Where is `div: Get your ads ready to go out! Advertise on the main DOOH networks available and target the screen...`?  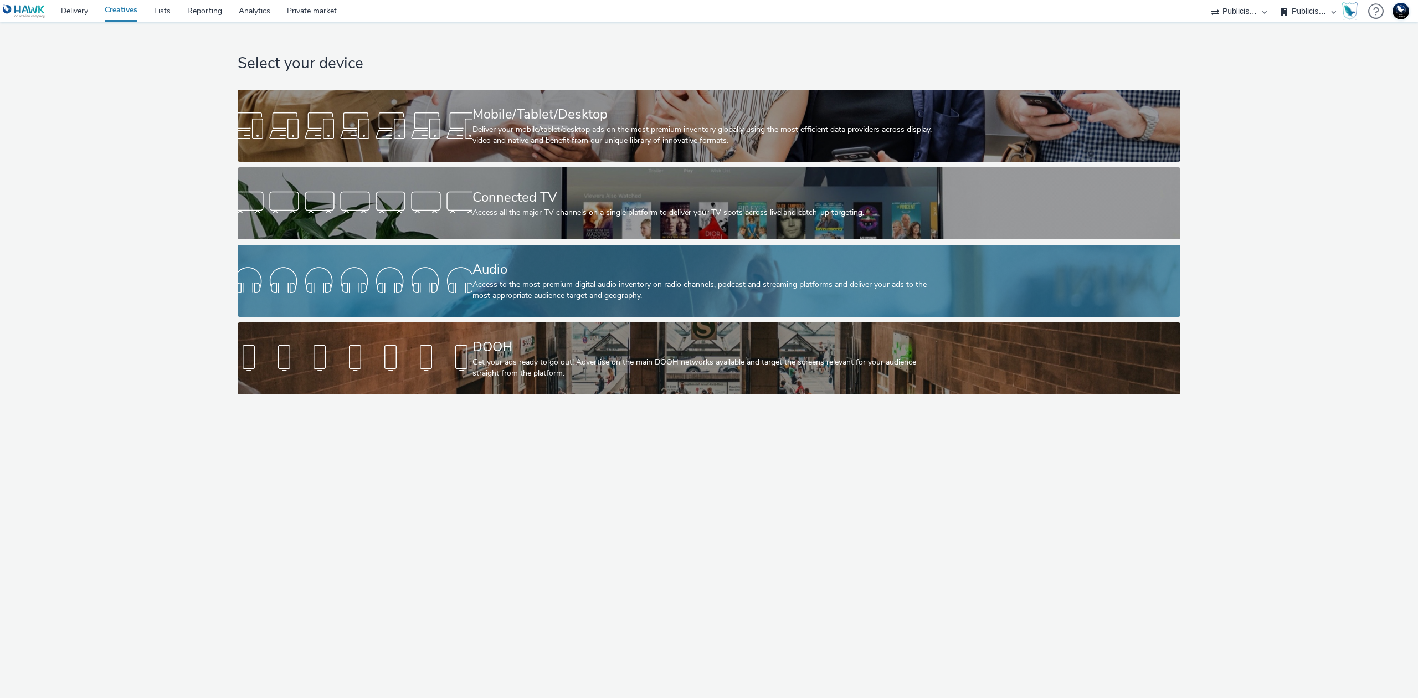
div: Get your ads ready to go out! Advertise on the main DOOH networks available and target the screen... is located at coordinates (707, 368).